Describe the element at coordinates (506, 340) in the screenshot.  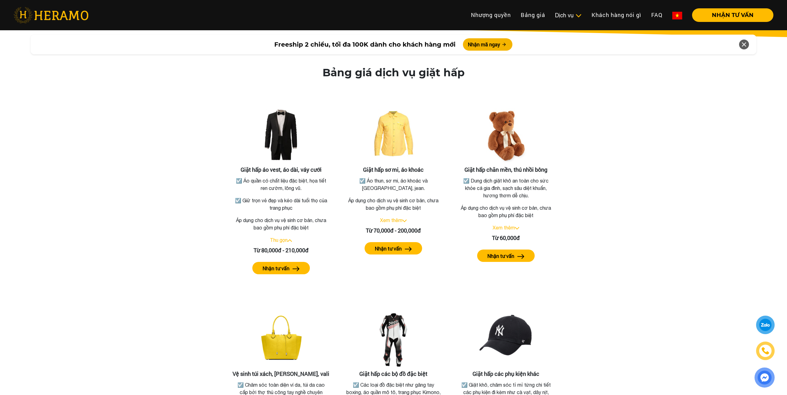
I see `img: Giặt hấp các phụ kiện khác` at that location.